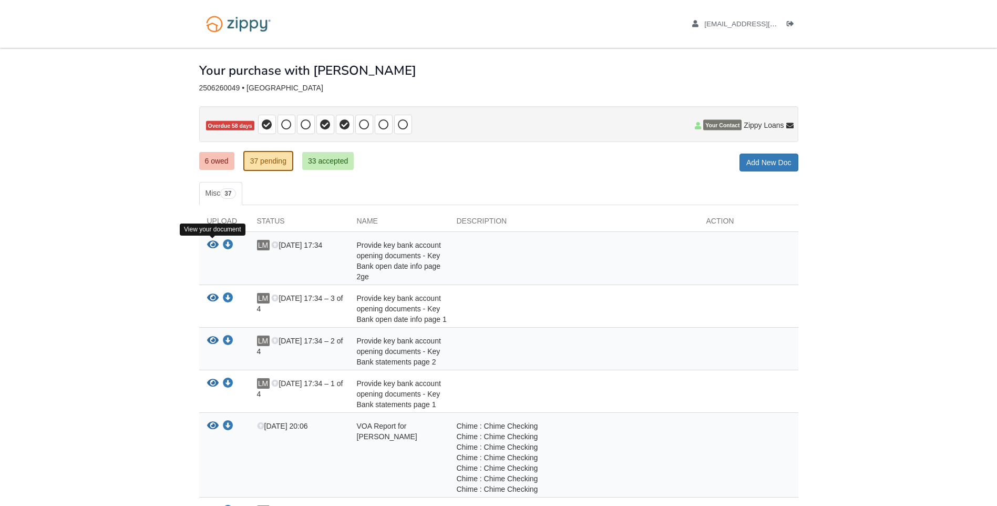 The image size is (997, 506). Describe the element at coordinates (228, 341) in the screenshot. I see `a: Download Provide key bank account opening documents - Key Bank statements page 2` at that location.